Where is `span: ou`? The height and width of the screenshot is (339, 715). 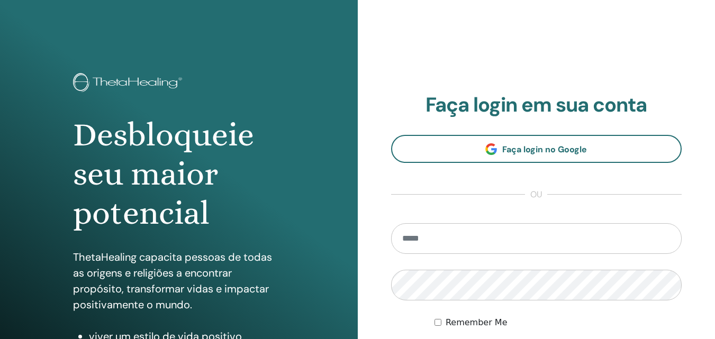
span: ou is located at coordinates (536, 195).